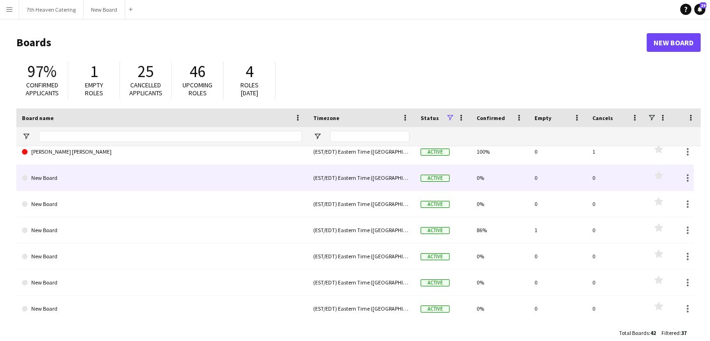 The height and width of the screenshot is (341, 710). What do you see at coordinates (51, 9) in the screenshot?
I see `button: 7th Heaven Catering` at bounding box center [51, 9].